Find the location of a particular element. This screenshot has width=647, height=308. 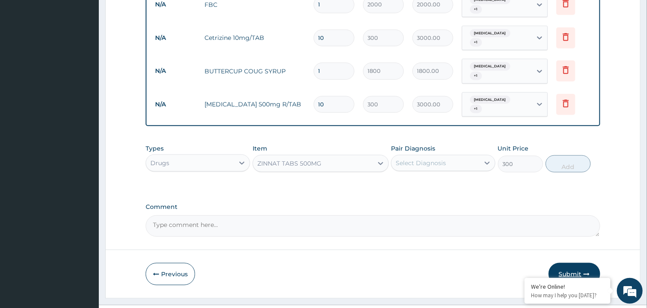

td: BUTTERCUP COUG SYRUP is located at coordinates (254, 71).